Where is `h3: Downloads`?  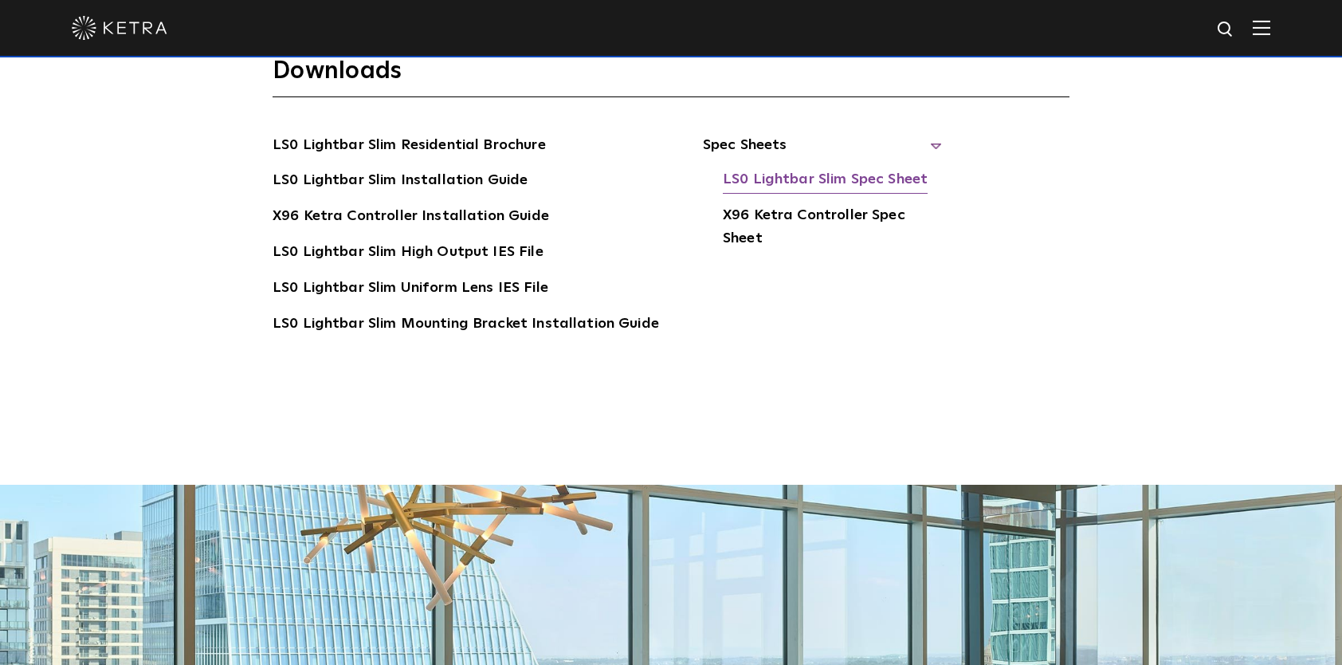
h3: Downloads is located at coordinates (671, 77).